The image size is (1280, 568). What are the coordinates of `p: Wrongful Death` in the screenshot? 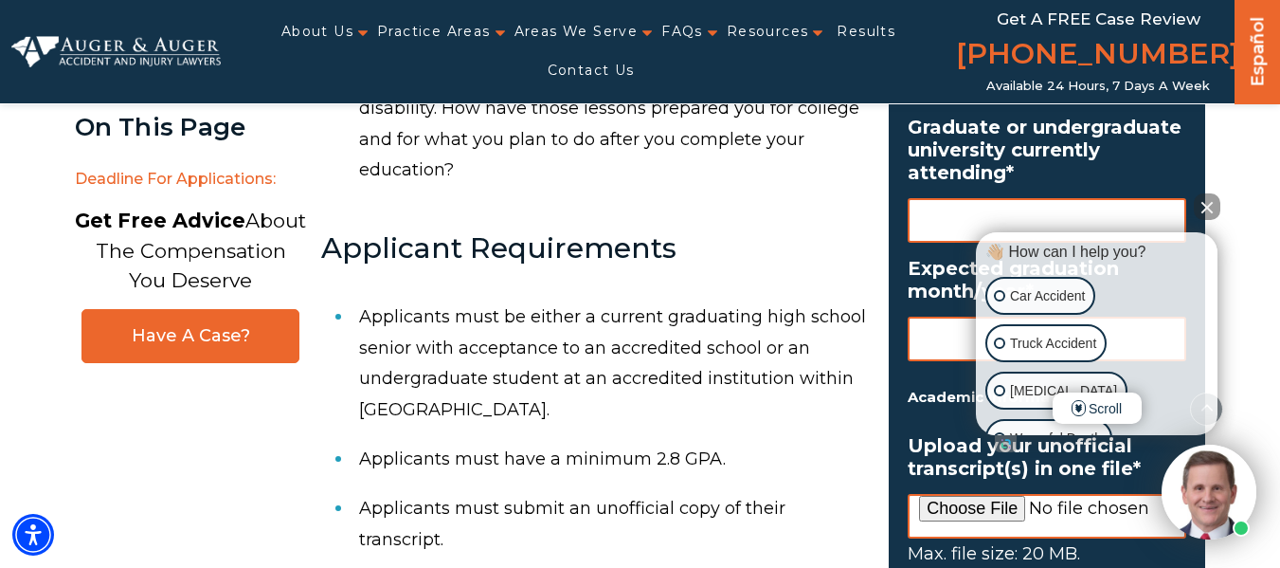 It's located at (1056, 438).